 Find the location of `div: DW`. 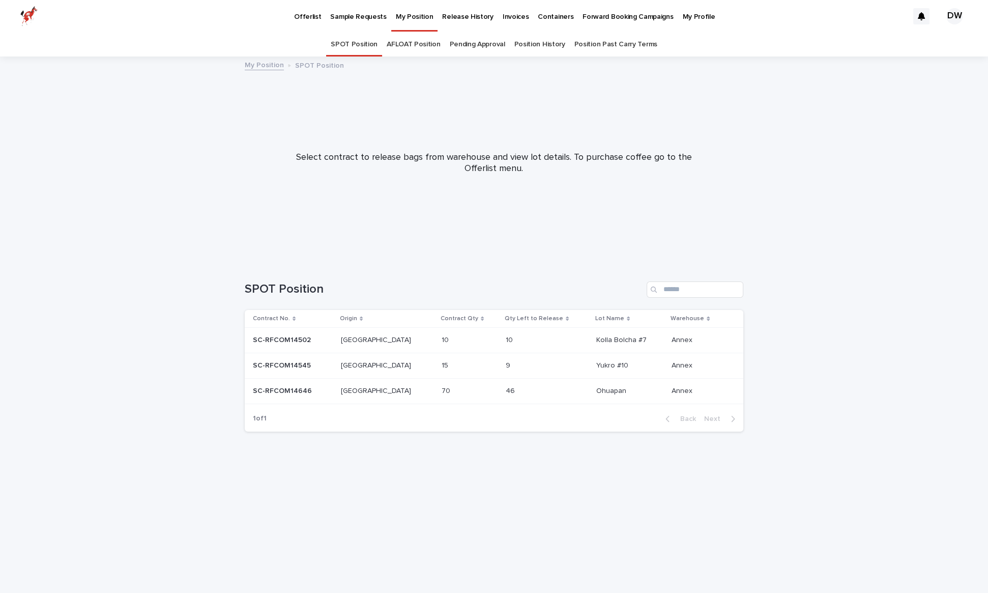

div: DW is located at coordinates (955, 16).